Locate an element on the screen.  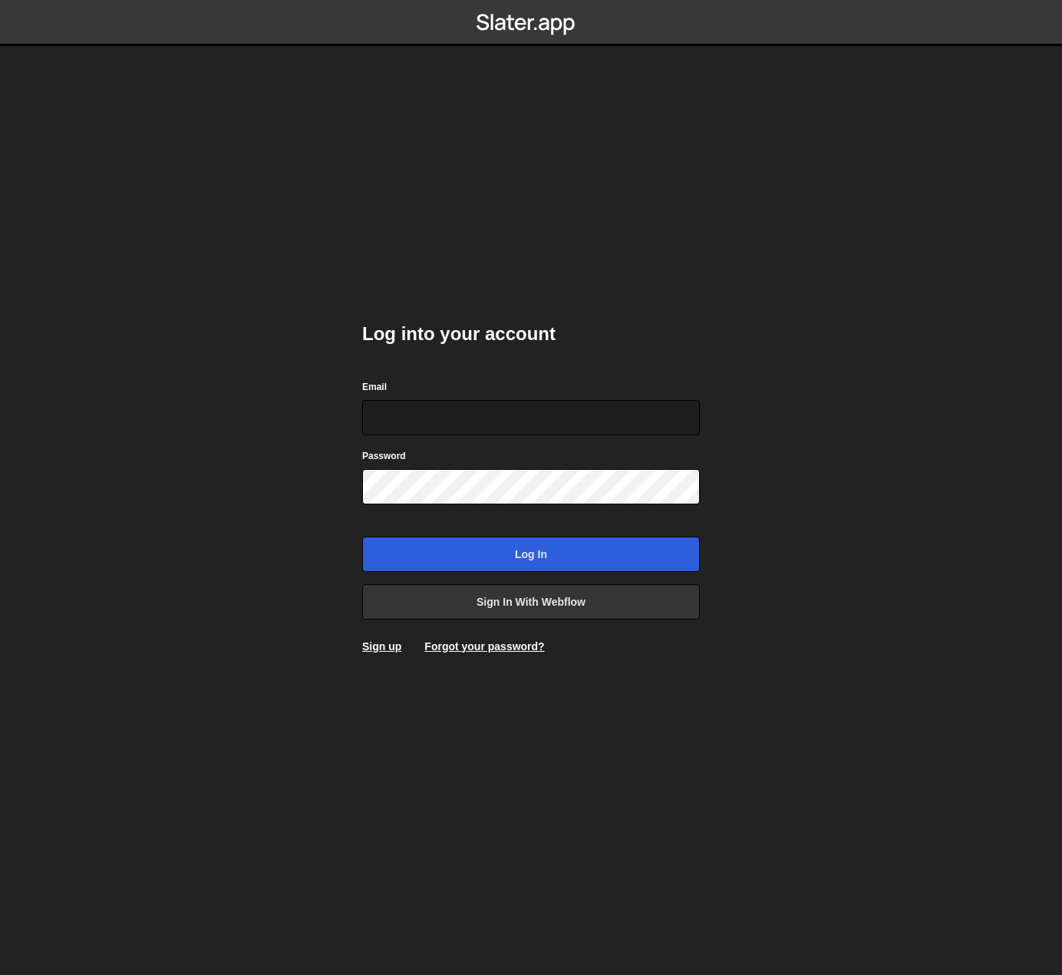
label: Email is located at coordinates (374, 387).